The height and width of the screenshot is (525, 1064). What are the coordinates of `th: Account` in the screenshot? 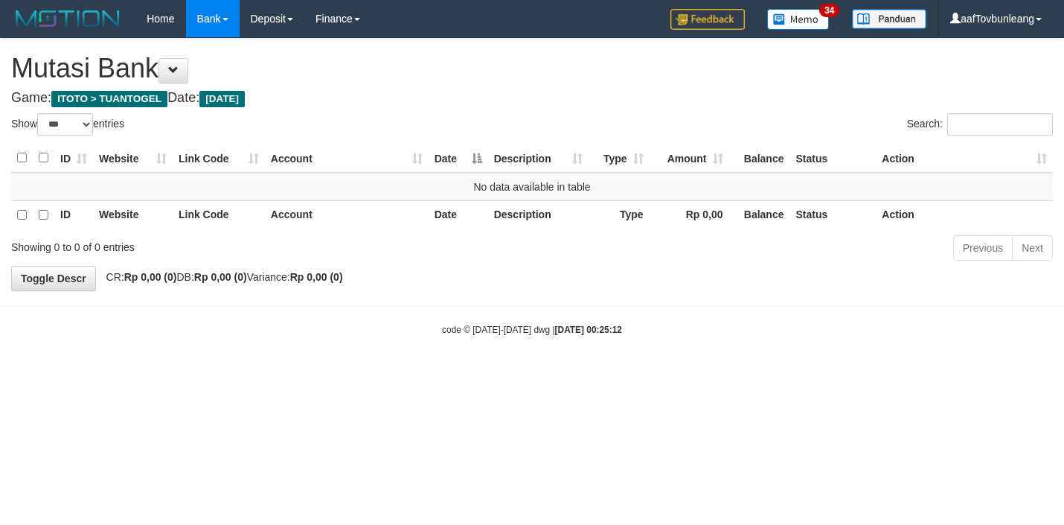 It's located at (347, 214).